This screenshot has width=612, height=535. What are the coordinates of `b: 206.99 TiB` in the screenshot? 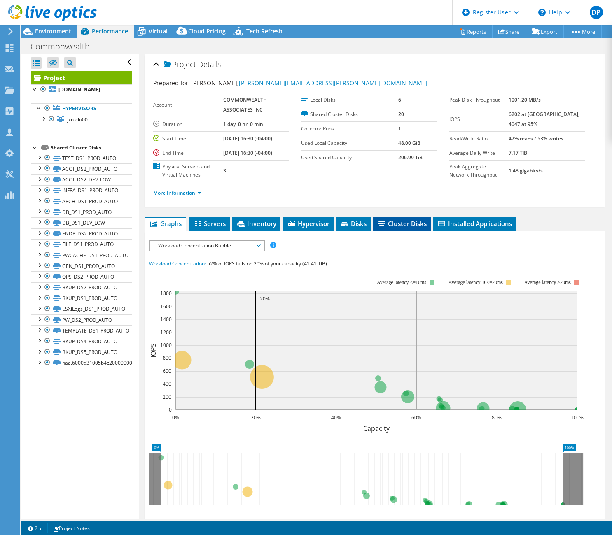 It's located at (410, 157).